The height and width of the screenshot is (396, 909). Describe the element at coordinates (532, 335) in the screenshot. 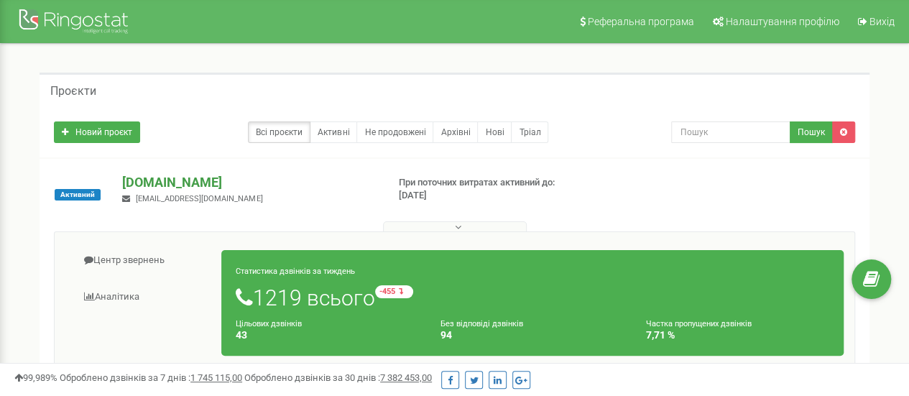

I see `h4: 94` at that location.